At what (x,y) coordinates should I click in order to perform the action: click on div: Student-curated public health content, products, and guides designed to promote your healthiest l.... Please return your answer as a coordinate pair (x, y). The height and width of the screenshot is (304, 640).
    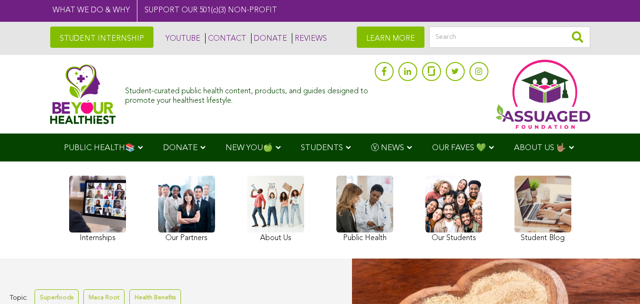
    Looking at the image, I should click on (247, 94).